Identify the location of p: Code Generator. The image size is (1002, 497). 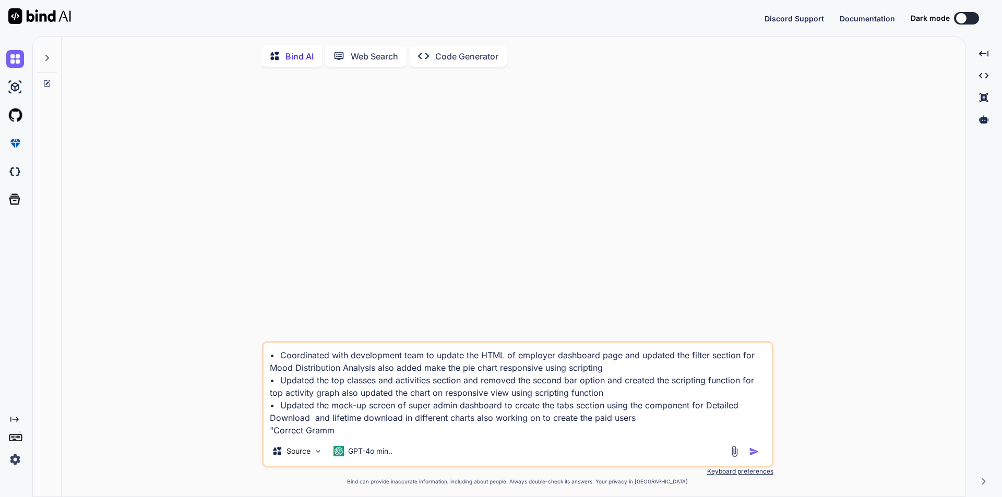
(467, 56).